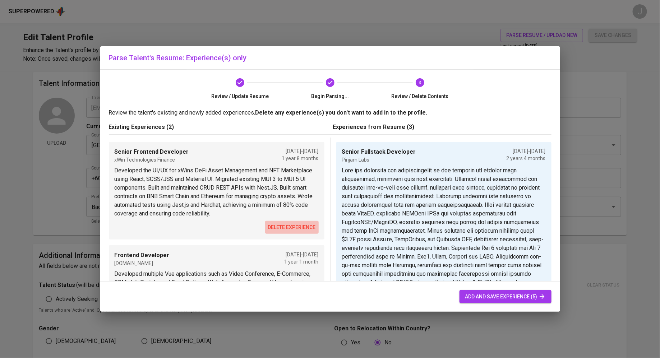 This screenshot has height=358, width=660. Describe the element at coordinates (217, 296) in the screenshot. I see `p: Developed multiple Vue applications such as Video Conference, E-Commerce, CRM, Job Portals, and F...` at that location.